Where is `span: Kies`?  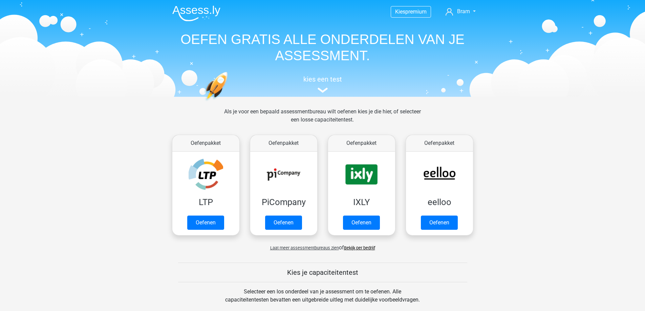 span: Kies is located at coordinates (400, 12).